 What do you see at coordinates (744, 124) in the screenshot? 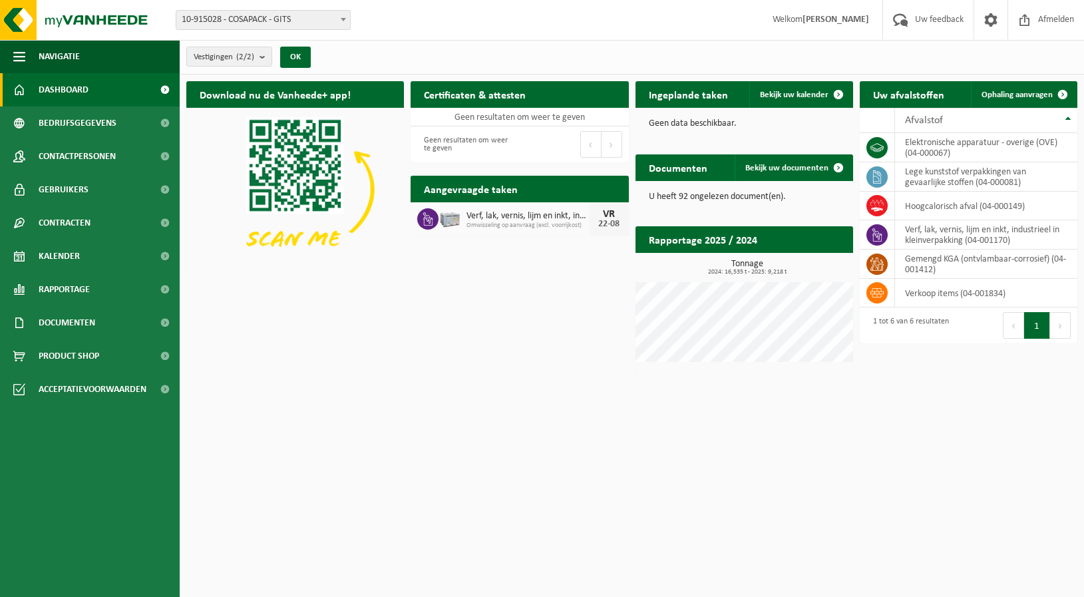
I see `p: Geen data beschikbaar.` at bounding box center [744, 124].